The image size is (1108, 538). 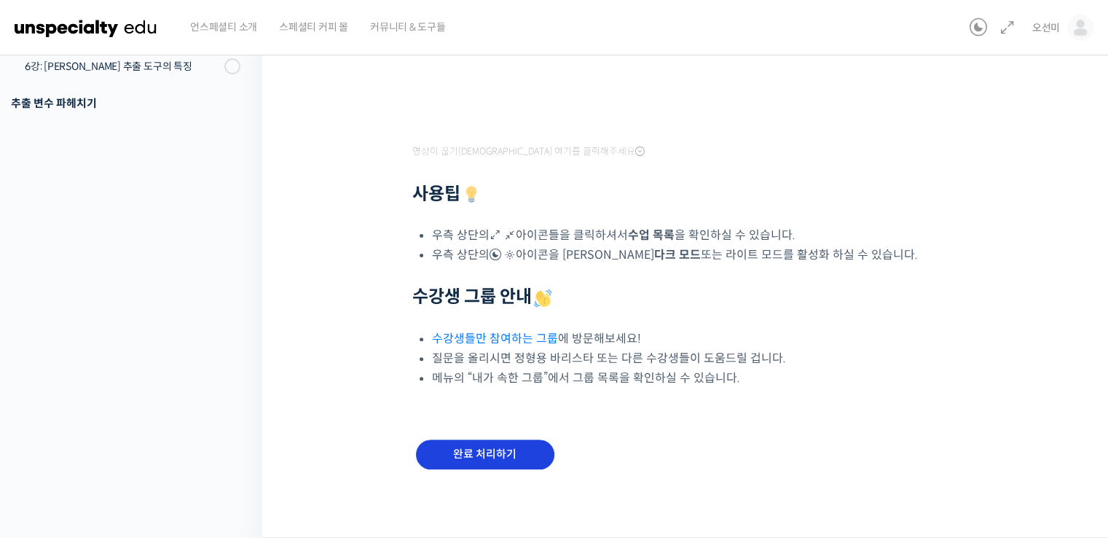 I want to click on a: 설정, so click(x=234, y=435).